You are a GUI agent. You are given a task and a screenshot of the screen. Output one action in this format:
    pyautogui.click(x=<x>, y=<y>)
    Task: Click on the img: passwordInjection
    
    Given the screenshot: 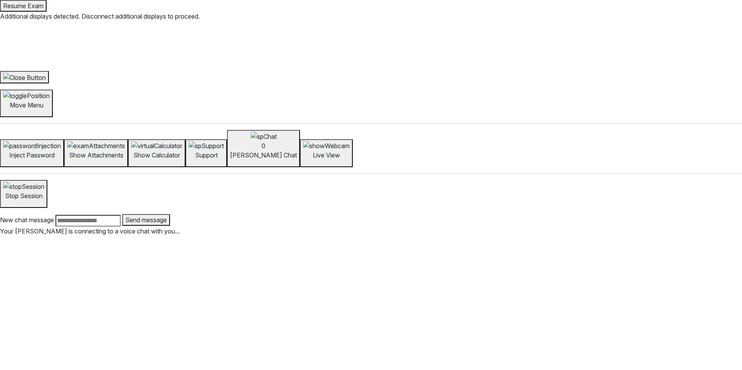 What is the action you would take?
    pyautogui.click(x=32, y=146)
    